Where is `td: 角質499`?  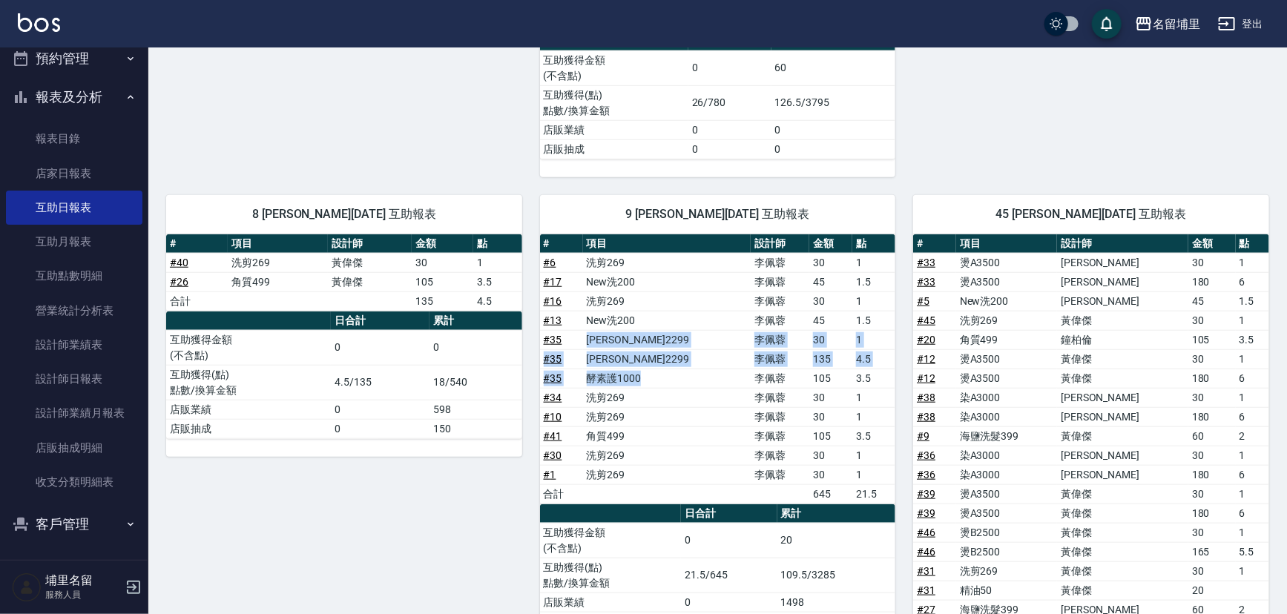
td: 角質499 is located at coordinates (667, 436).